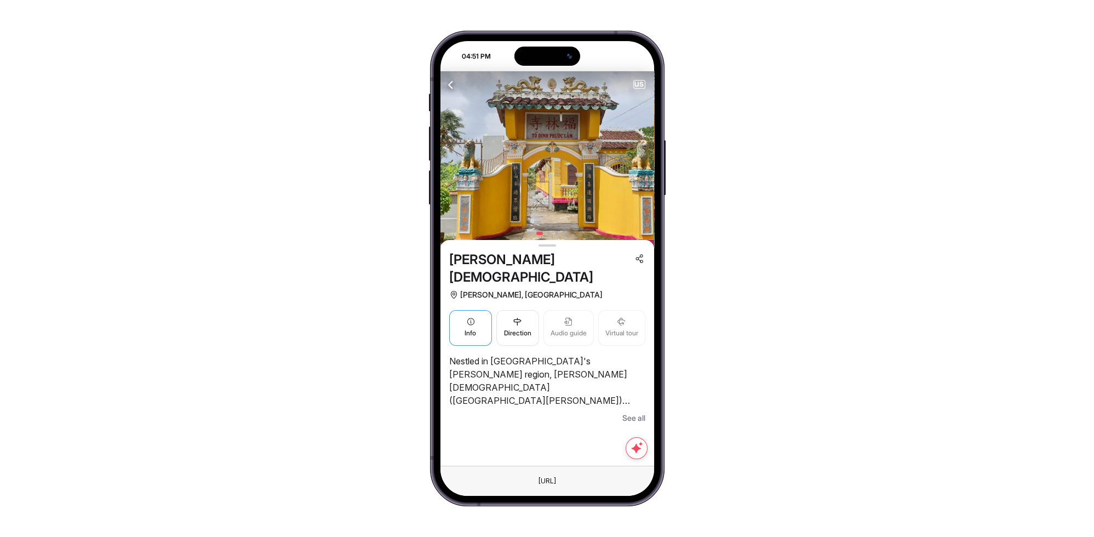 The image size is (1094, 537). I want to click on button: 3, so click(549, 233).